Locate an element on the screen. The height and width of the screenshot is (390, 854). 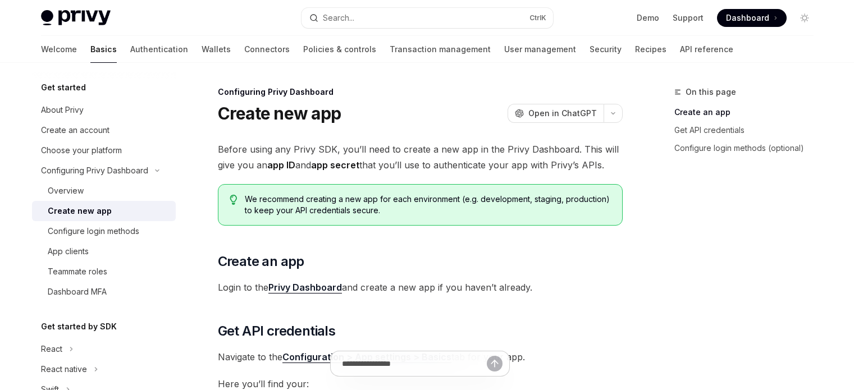
a: Security is located at coordinates (605, 49).